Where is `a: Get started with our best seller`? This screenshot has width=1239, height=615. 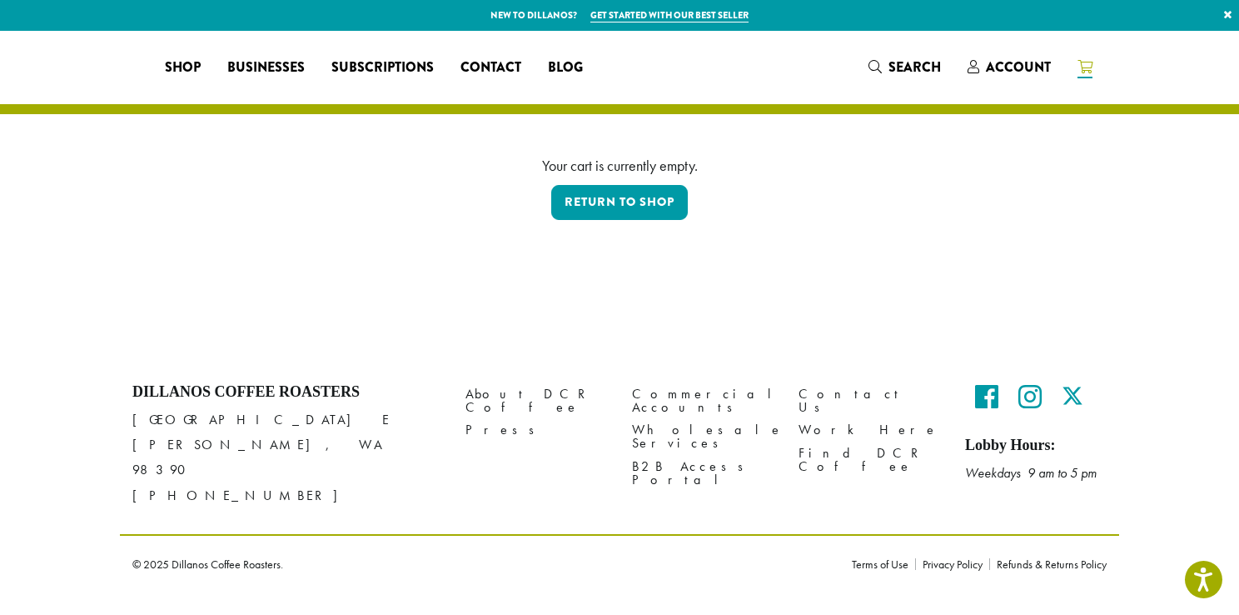
a: Get started with our best seller is located at coordinates (669, 15).